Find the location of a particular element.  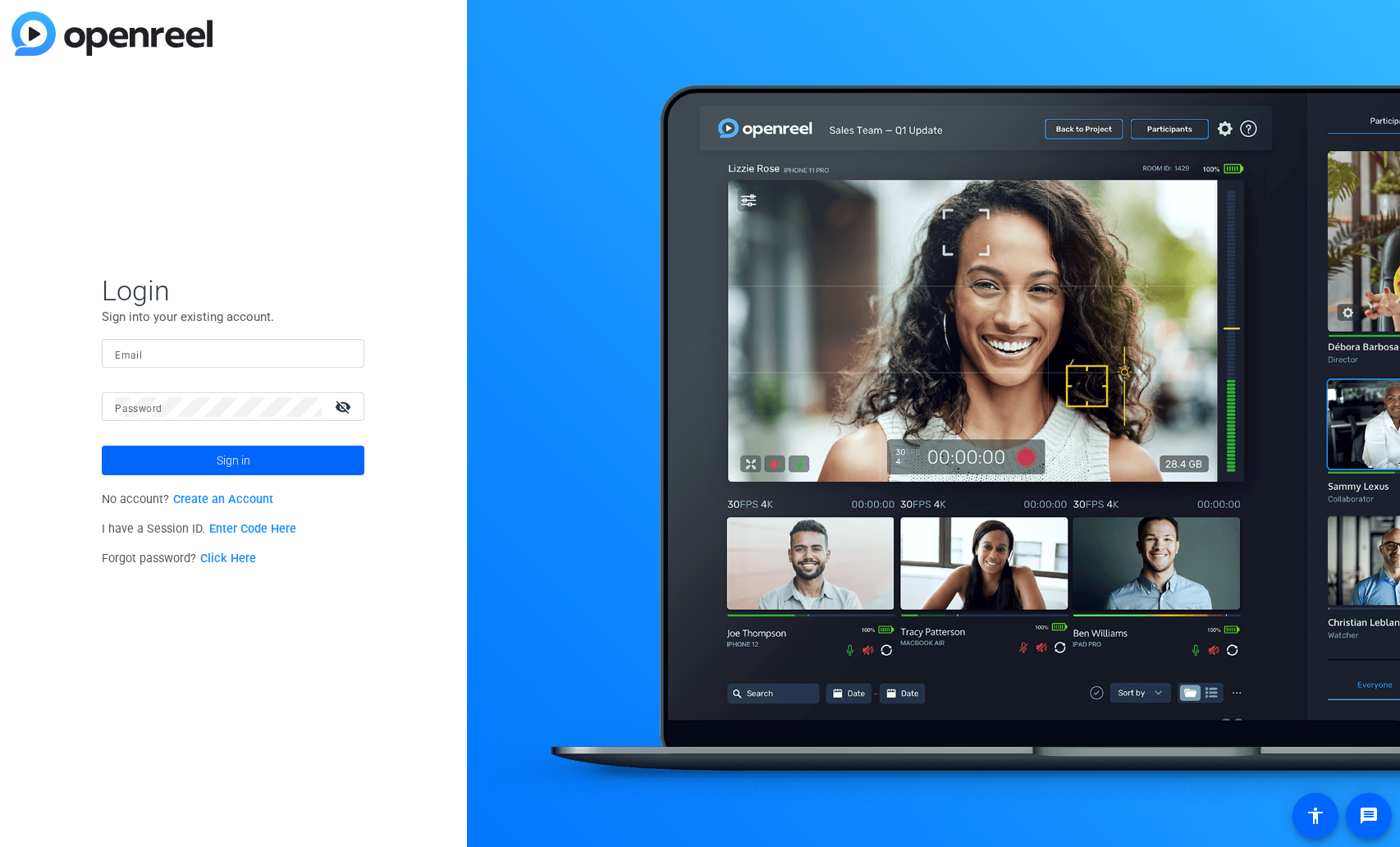

a: Create an Account is located at coordinates (223, 499).